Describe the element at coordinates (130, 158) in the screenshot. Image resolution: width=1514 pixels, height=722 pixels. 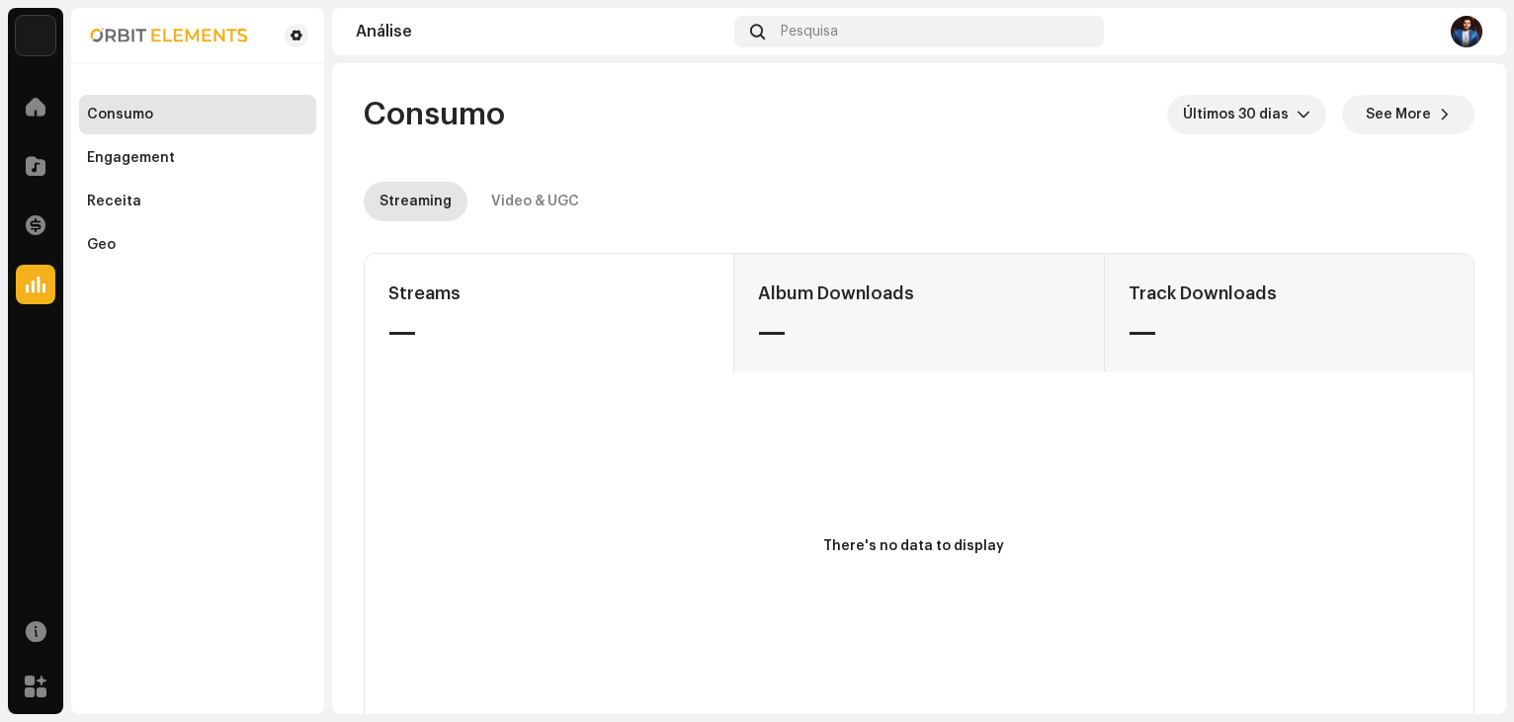
I see `div: Engagement` at that location.